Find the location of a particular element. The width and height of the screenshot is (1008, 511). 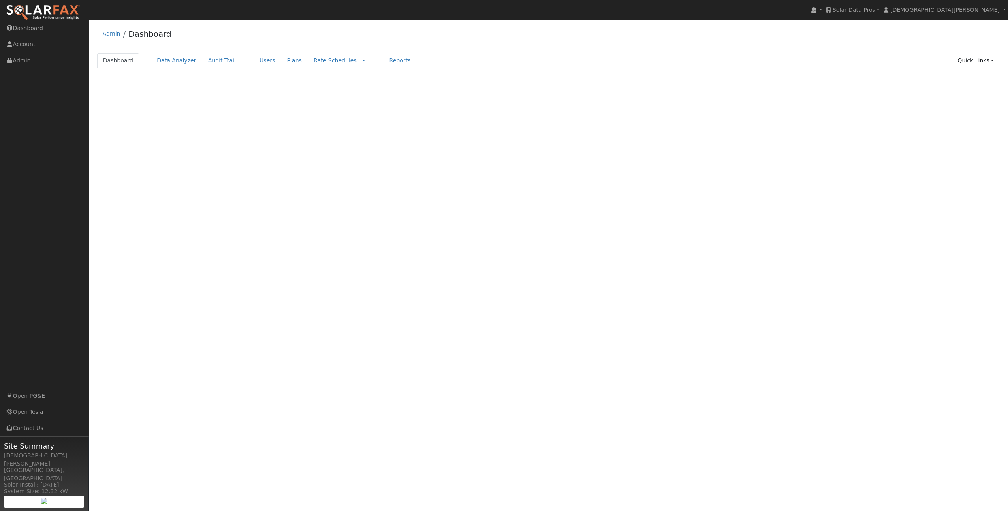

a: Quick Links is located at coordinates (975, 60).